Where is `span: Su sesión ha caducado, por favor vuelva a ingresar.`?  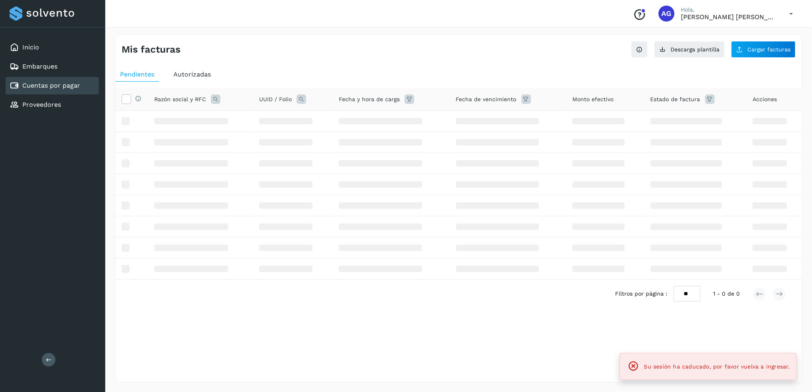 span: Su sesión ha caducado, por favor vuelva a ingresar. is located at coordinates (717, 367).